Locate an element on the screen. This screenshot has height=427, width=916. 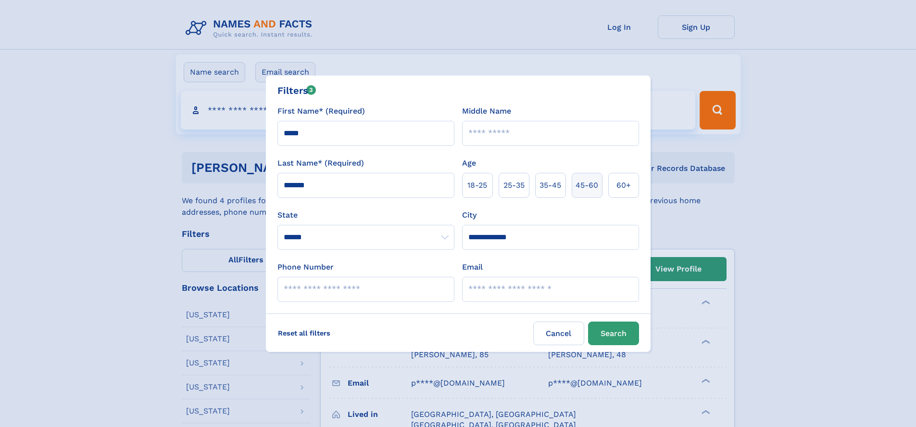
label: Middle Name is located at coordinates (487, 111).